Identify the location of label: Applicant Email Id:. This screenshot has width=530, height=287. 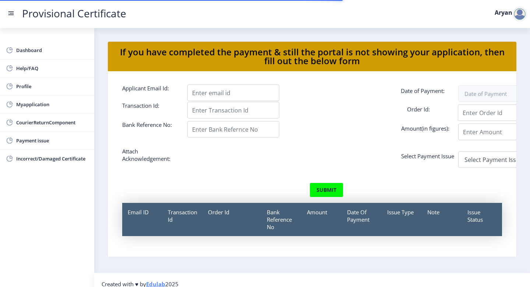
(149, 91).